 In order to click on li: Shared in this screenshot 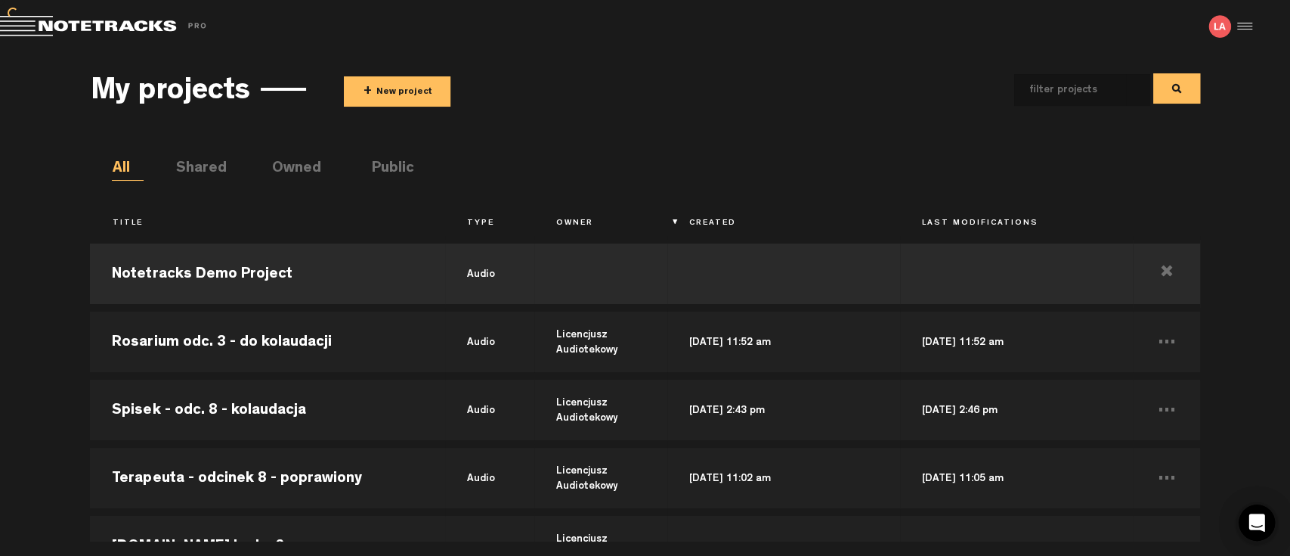, I will do `click(191, 169)`.